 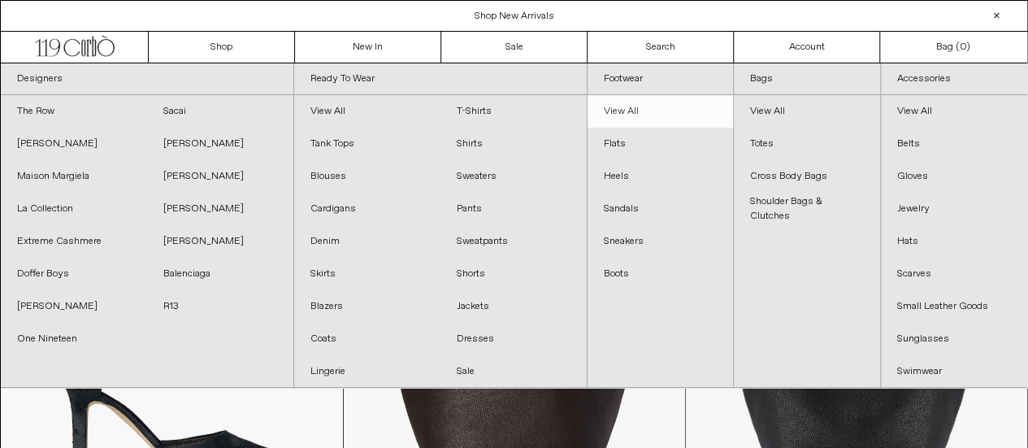 I want to click on a: Sweatpants, so click(x=513, y=241).